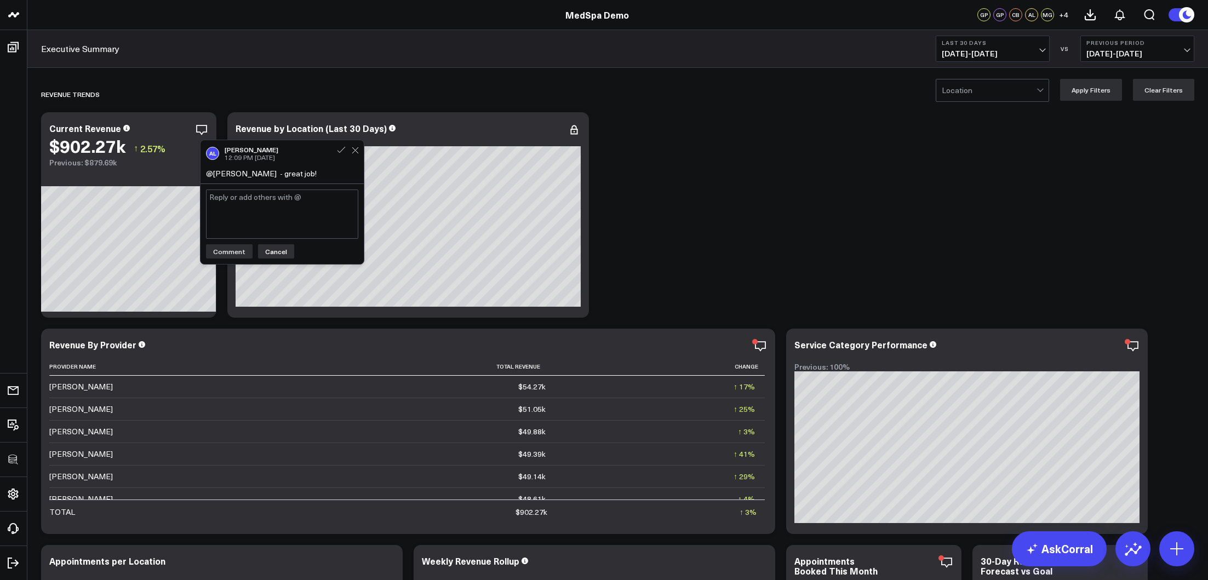 The height and width of the screenshot is (580, 1208). Describe the element at coordinates (532, 409) in the screenshot. I see `div: $51.05k` at that location.